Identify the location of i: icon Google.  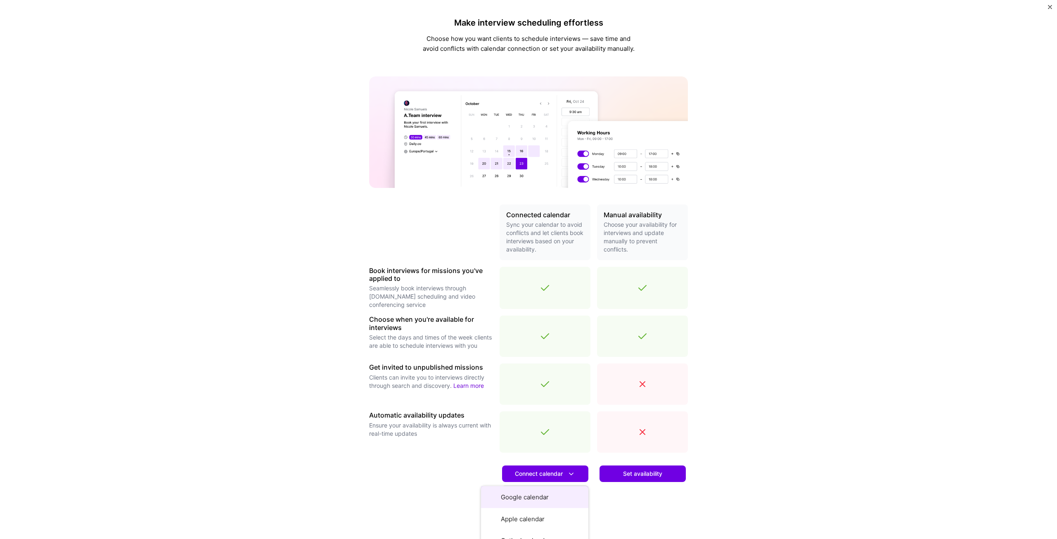
(492, 497).